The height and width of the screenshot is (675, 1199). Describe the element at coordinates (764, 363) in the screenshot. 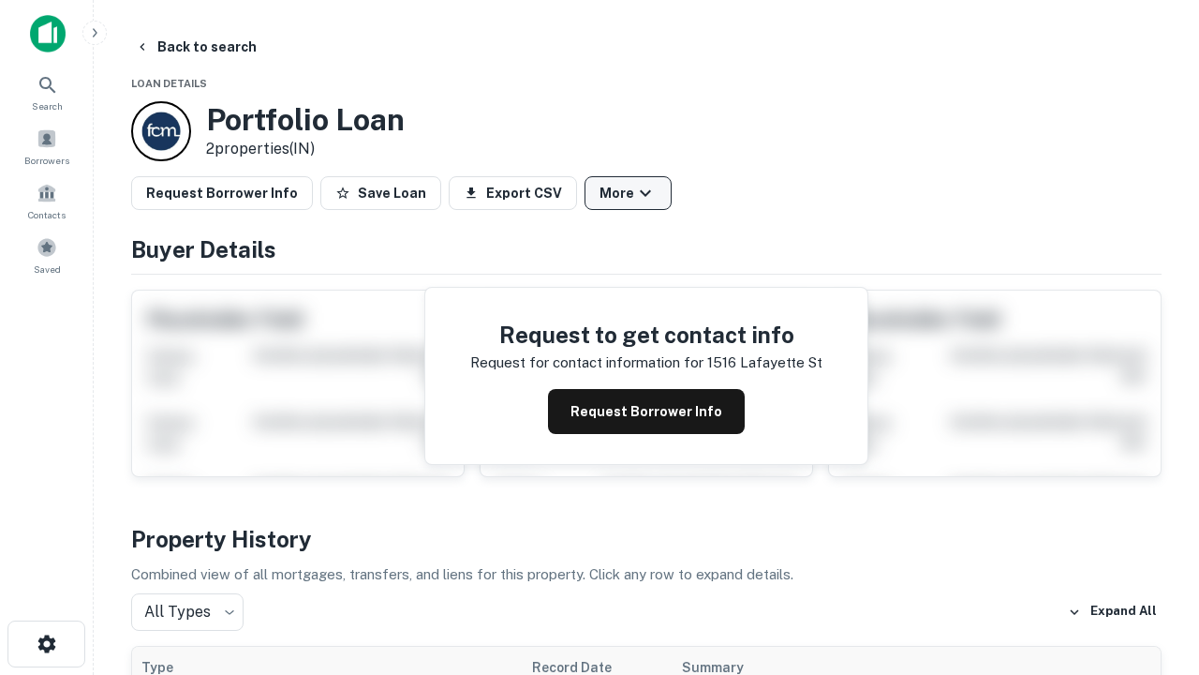

I see `p: 1516 lafayette st` at that location.